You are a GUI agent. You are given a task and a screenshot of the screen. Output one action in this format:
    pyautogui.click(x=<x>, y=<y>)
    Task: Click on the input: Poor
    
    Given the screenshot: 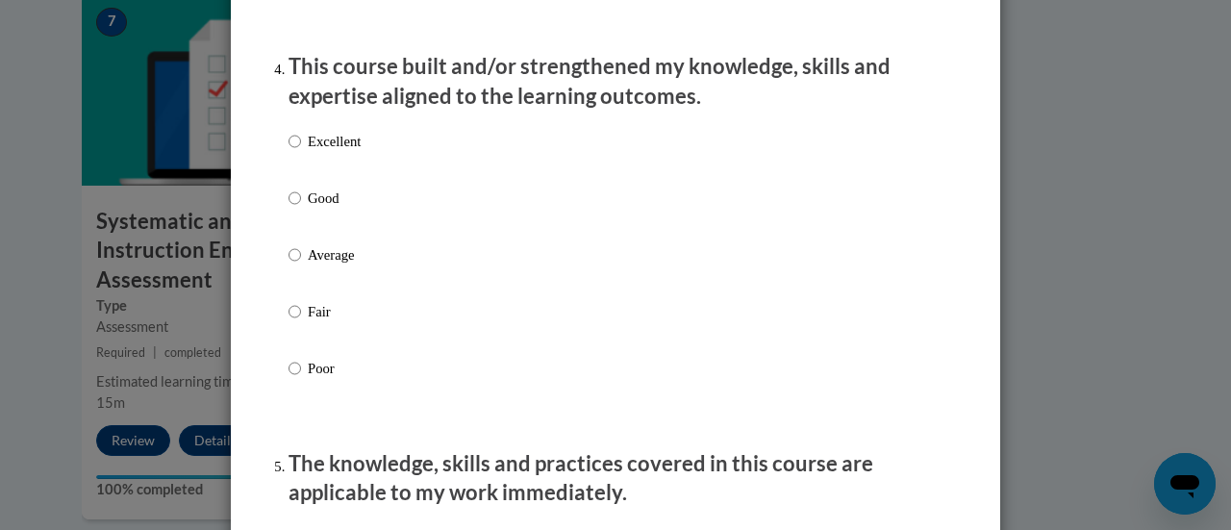 What is the action you would take?
    pyautogui.click(x=294, y=368)
    